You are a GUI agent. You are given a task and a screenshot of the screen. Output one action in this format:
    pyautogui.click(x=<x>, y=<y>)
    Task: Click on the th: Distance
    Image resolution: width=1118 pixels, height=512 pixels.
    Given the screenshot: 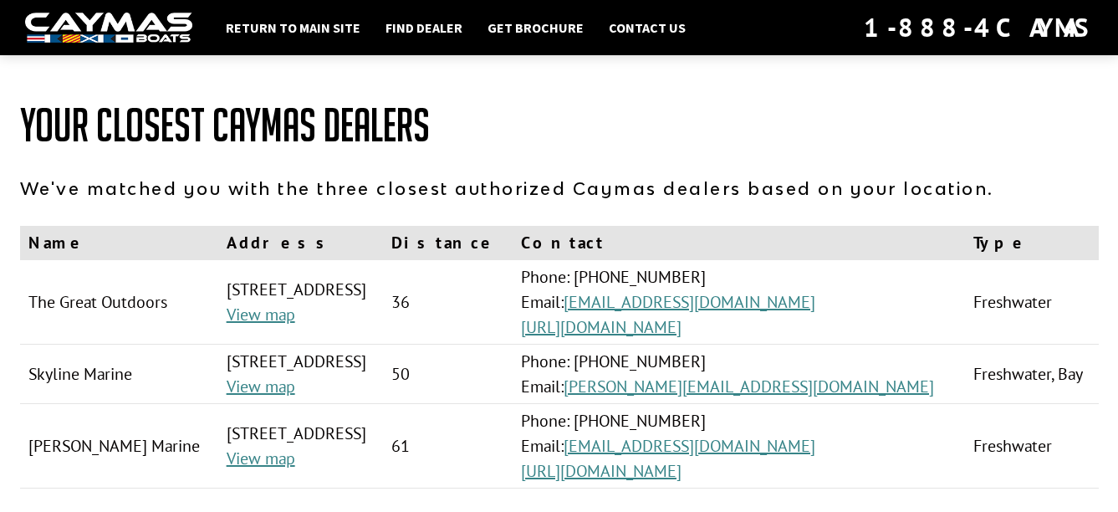 What is the action you would take?
    pyautogui.click(x=447, y=242)
    